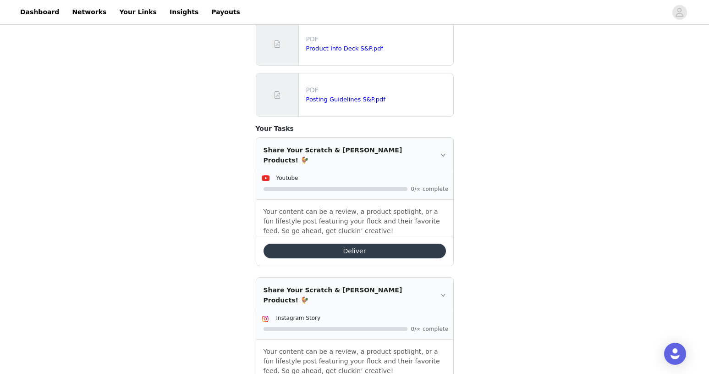 The height and width of the screenshot is (374, 709). I want to click on span: Instagram Story, so click(298, 318).